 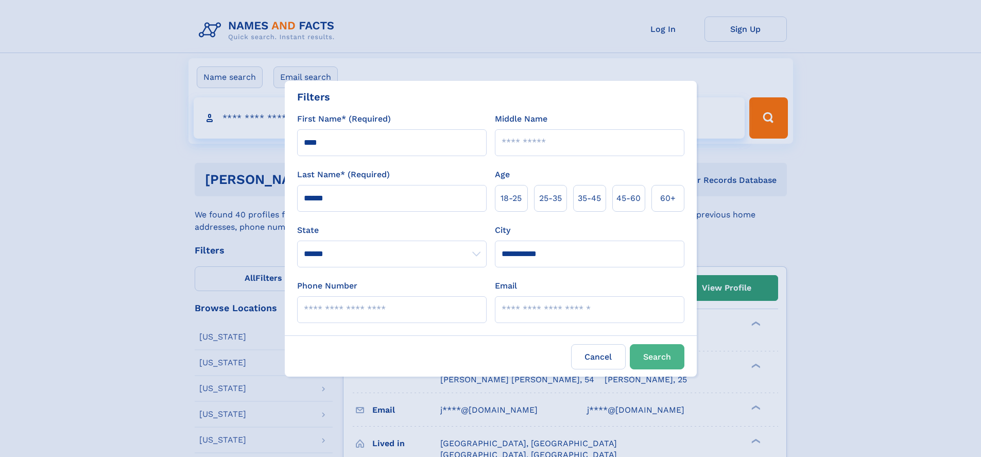 I want to click on label: First Name* (Required), so click(x=344, y=119).